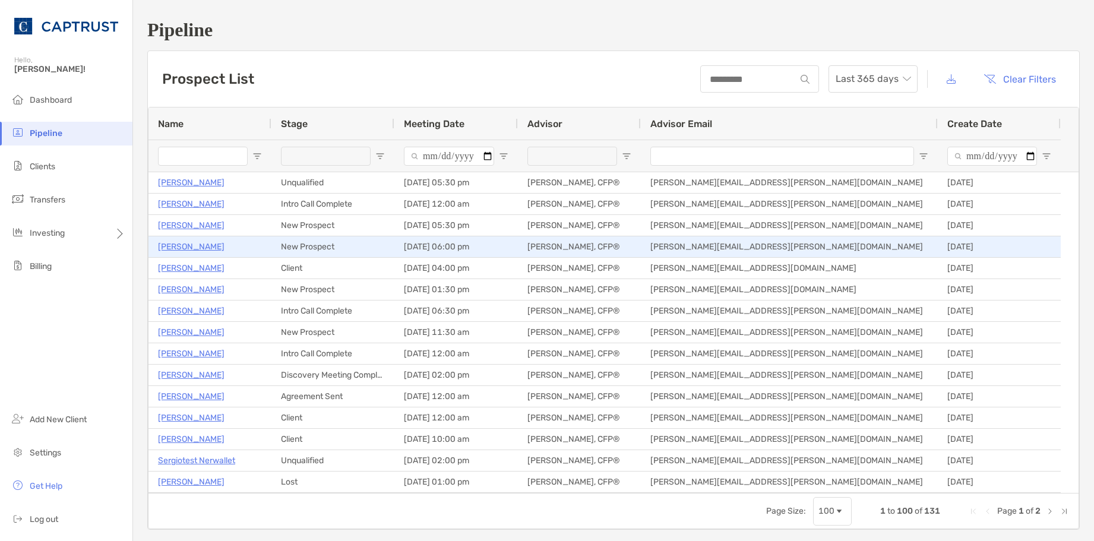 Image resolution: width=1094 pixels, height=541 pixels. Describe the element at coordinates (18, 99) in the screenshot. I see `img: dashboard icon` at that location.